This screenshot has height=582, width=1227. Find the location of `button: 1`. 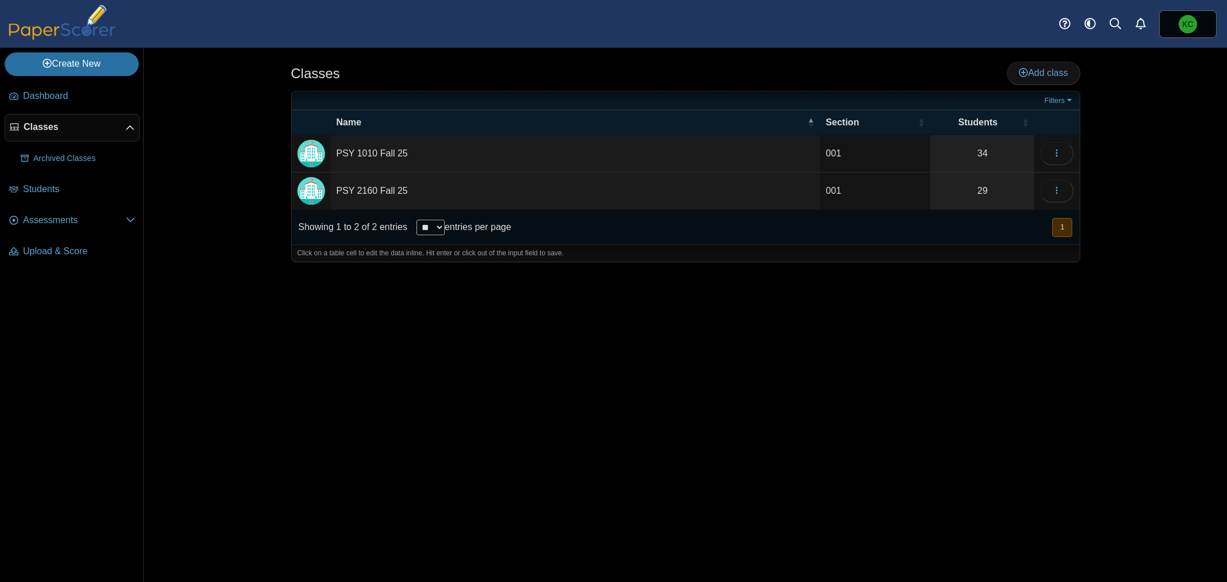

button: 1 is located at coordinates (1062, 227).